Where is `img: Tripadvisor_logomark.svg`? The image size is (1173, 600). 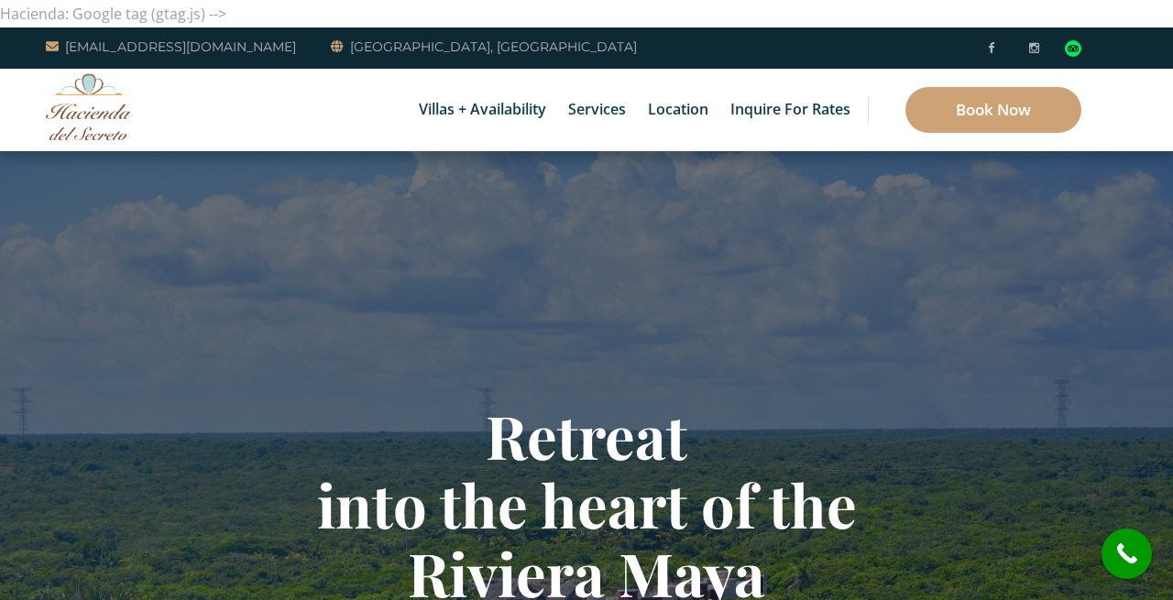
img: Tripadvisor_logomark.svg is located at coordinates (1073, 49).